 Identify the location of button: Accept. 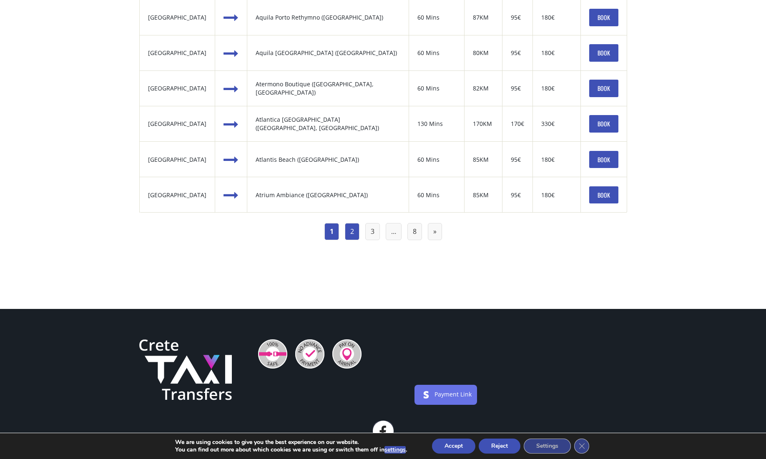
(454, 446).